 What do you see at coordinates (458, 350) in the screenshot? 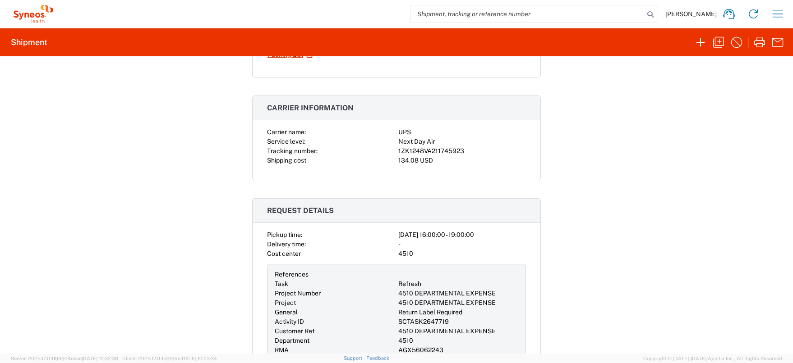
I see `div: AGX56062243` at bounding box center [458, 350].